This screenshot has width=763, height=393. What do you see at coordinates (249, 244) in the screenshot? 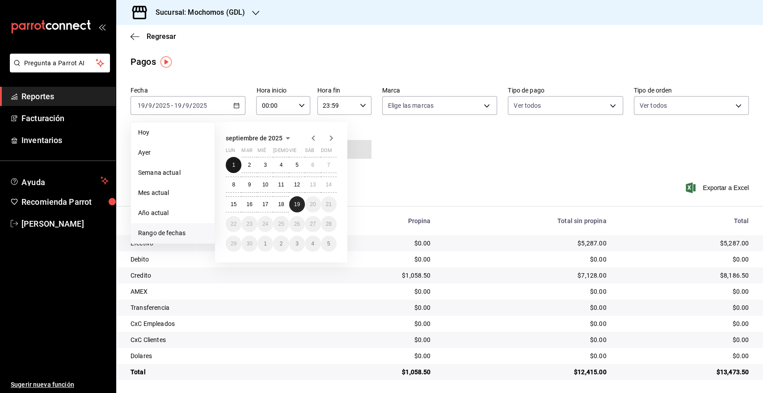
I see `abbr: 30 de septiembre de 2025` at bounding box center [249, 244].